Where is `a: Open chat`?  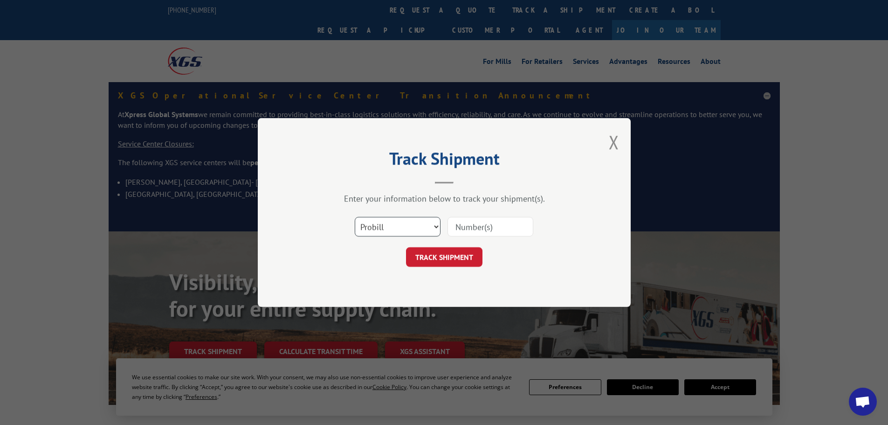 a: Open chat is located at coordinates (863, 402).